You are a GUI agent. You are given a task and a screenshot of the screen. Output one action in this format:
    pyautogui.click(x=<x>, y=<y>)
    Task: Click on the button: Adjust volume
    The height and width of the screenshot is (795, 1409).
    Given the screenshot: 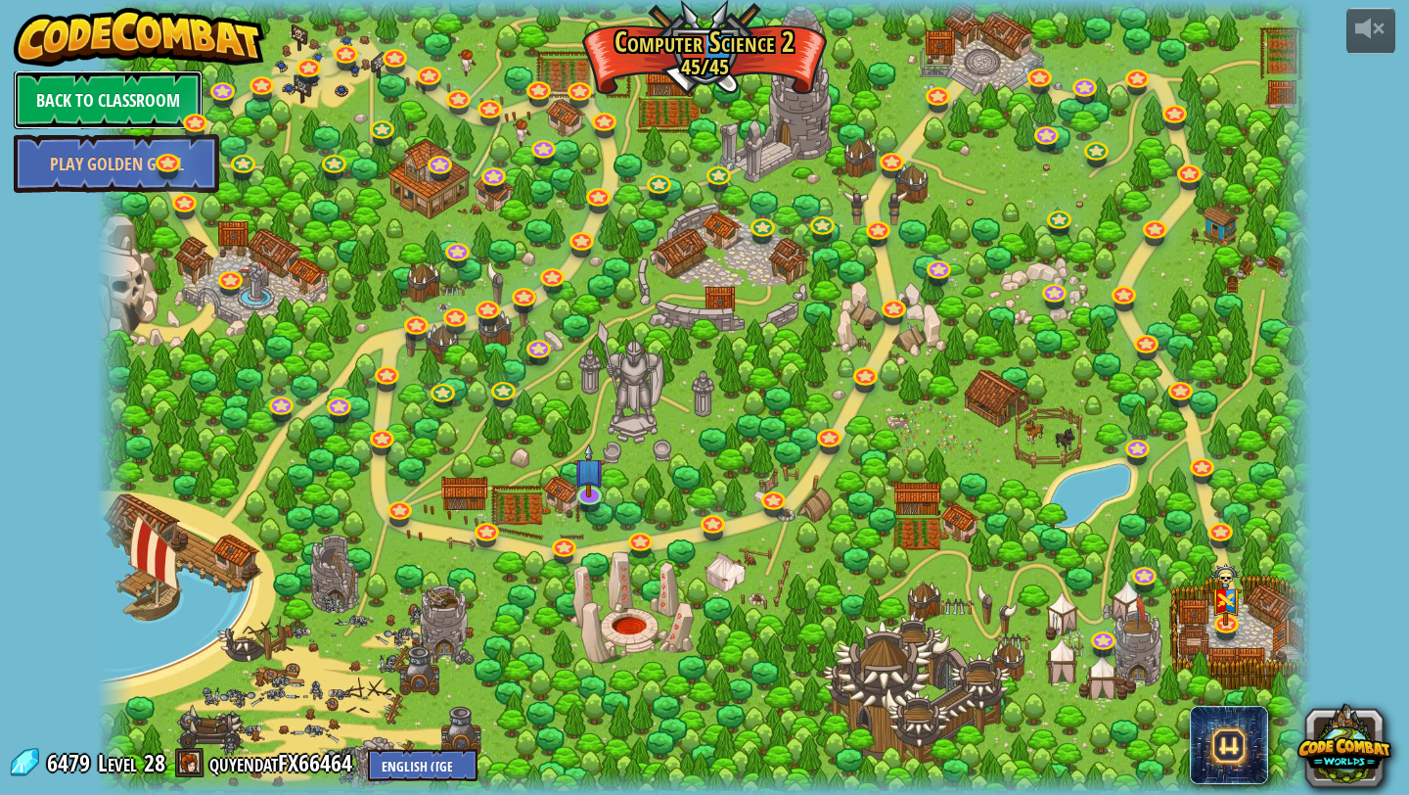 What is the action you would take?
    pyautogui.click(x=1371, y=30)
    